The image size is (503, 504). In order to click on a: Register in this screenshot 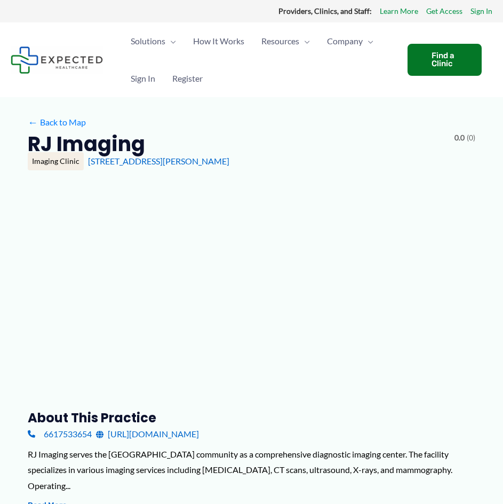, I will do `click(187, 78)`.